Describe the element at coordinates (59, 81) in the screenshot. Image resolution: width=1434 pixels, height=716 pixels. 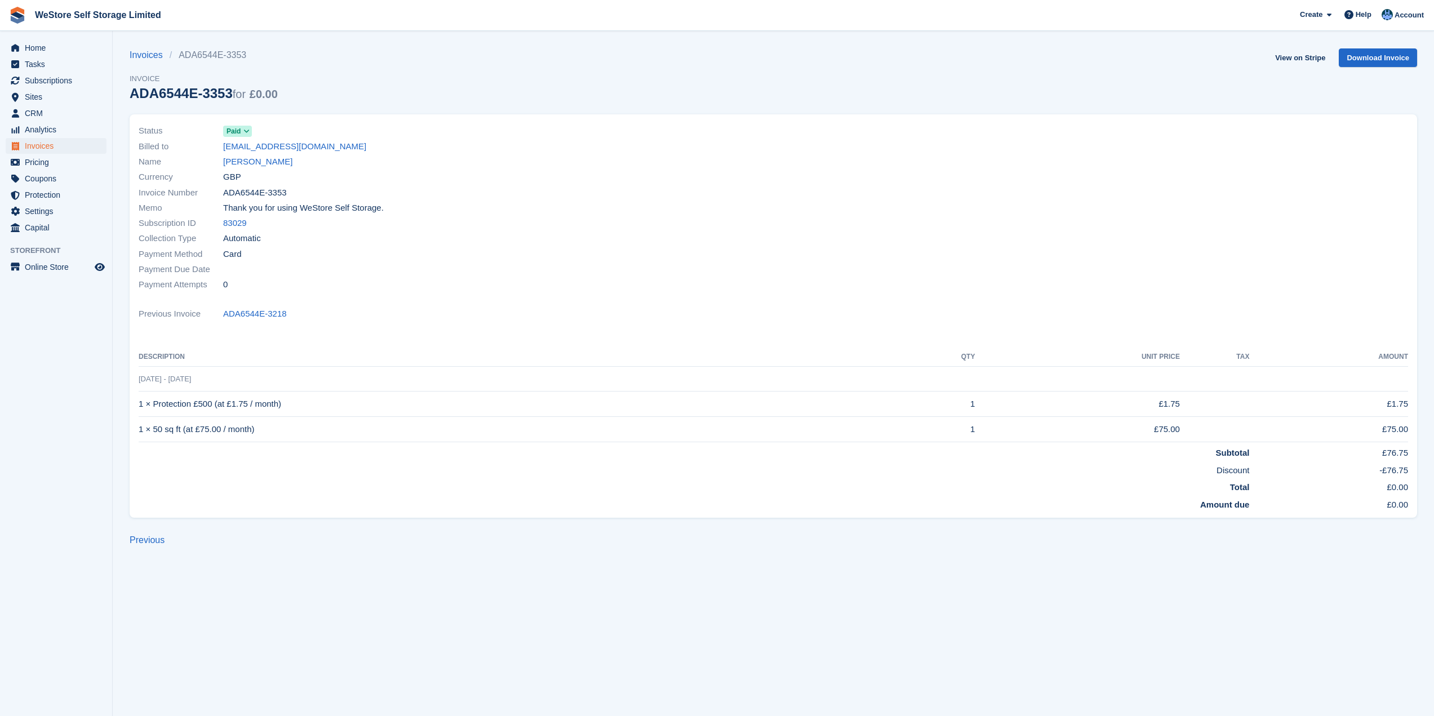
I see `span: Subscriptions` at that location.